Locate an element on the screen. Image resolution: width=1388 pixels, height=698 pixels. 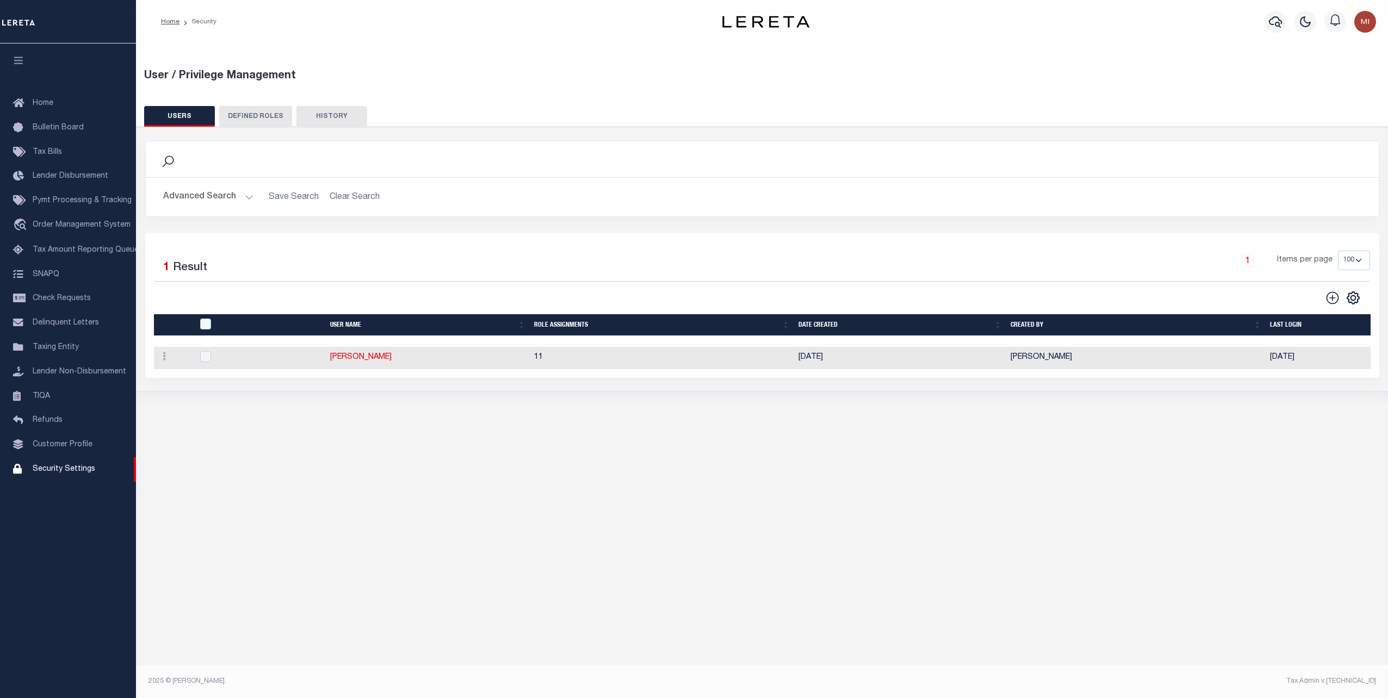
th: Role Assignments: activate to sort column ascending is located at coordinates (662, 325).